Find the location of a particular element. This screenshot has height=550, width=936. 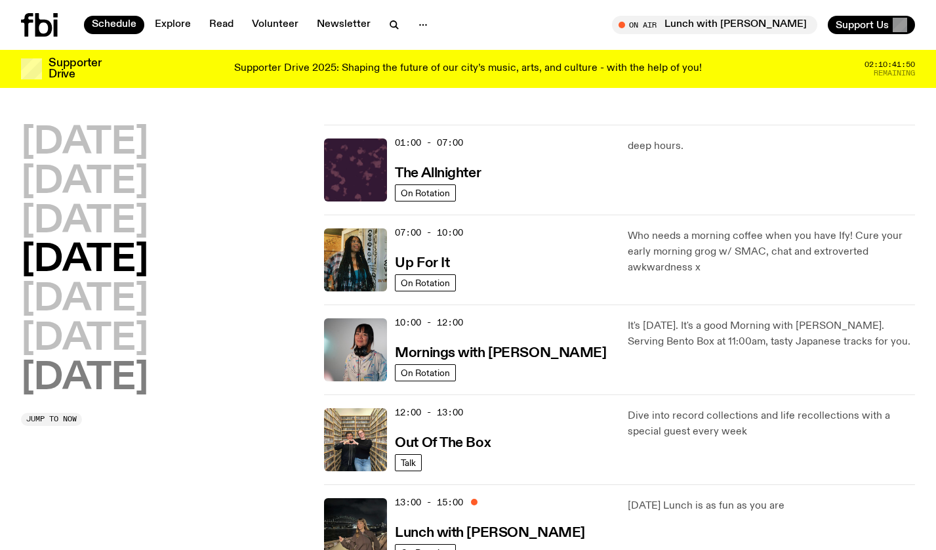

p: Who needs a morning coffee when you have Ify! Cure your early morning grog w/ SMAC, chat and extr... is located at coordinates (771, 252).